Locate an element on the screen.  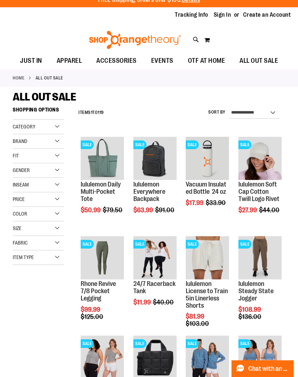
a: Sign In is located at coordinates (222, 15).